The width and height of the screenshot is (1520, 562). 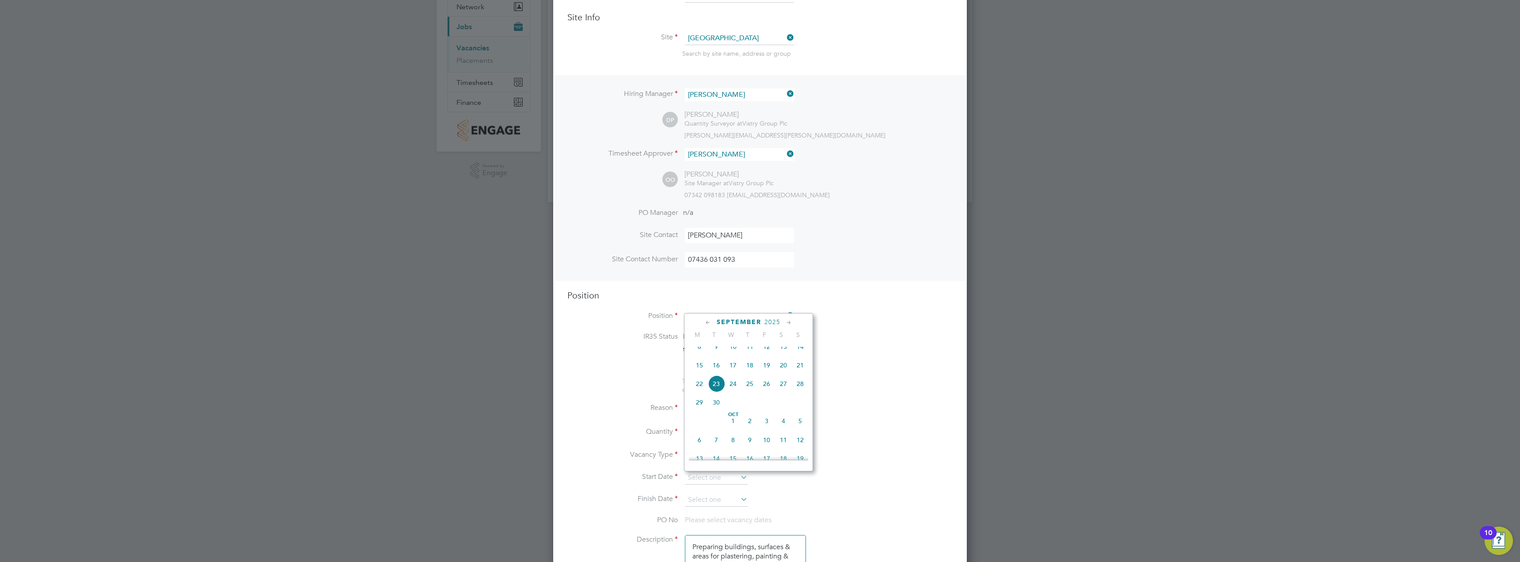 I want to click on strong: Status Determination Statement, so click(x=723, y=349).